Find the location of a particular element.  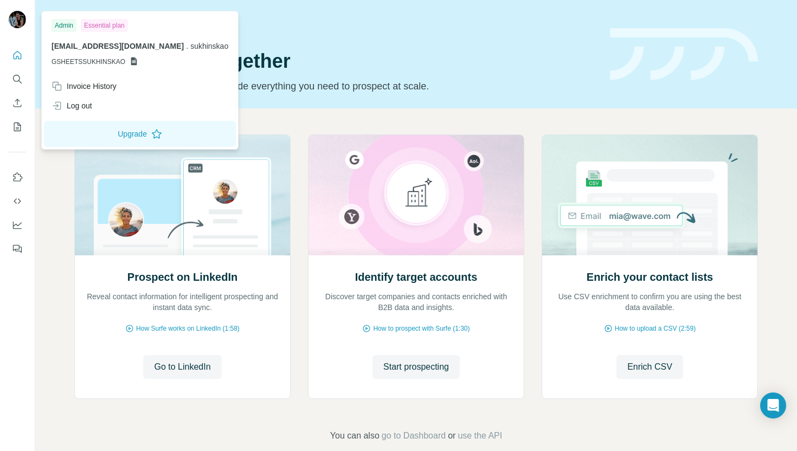

button: Use Surfe API is located at coordinates (17, 201).